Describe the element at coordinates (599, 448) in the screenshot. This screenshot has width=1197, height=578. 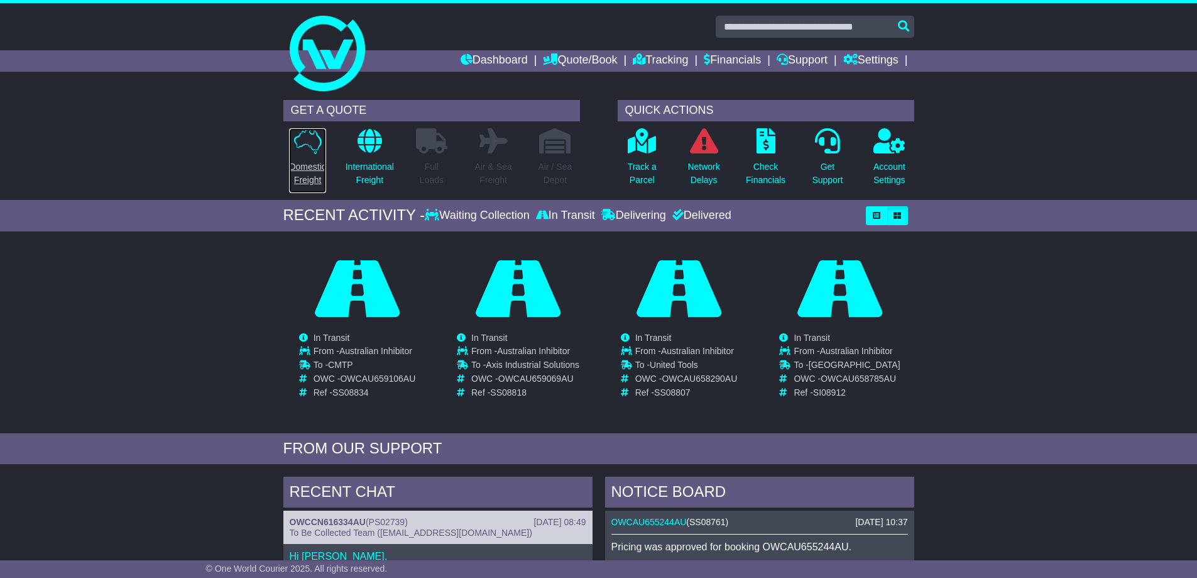
I see `div: FROM OUR SUPPORT` at that location.